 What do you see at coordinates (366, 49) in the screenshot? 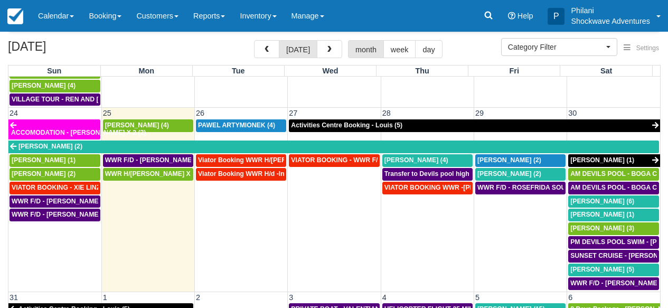
I see `button: month` at bounding box center [366, 49].